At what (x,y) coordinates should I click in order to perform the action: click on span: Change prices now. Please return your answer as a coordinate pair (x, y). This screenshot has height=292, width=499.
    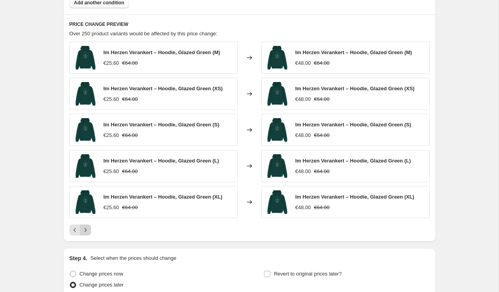
    Looking at the image, I should click on (101, 273).